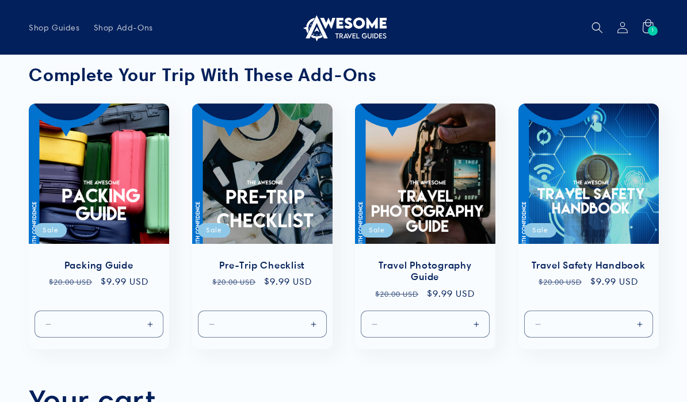  What do you see at coordinates (54, 28) in the screenshot?
I see `a: Shop Guides` at bounding box center [54, 28].